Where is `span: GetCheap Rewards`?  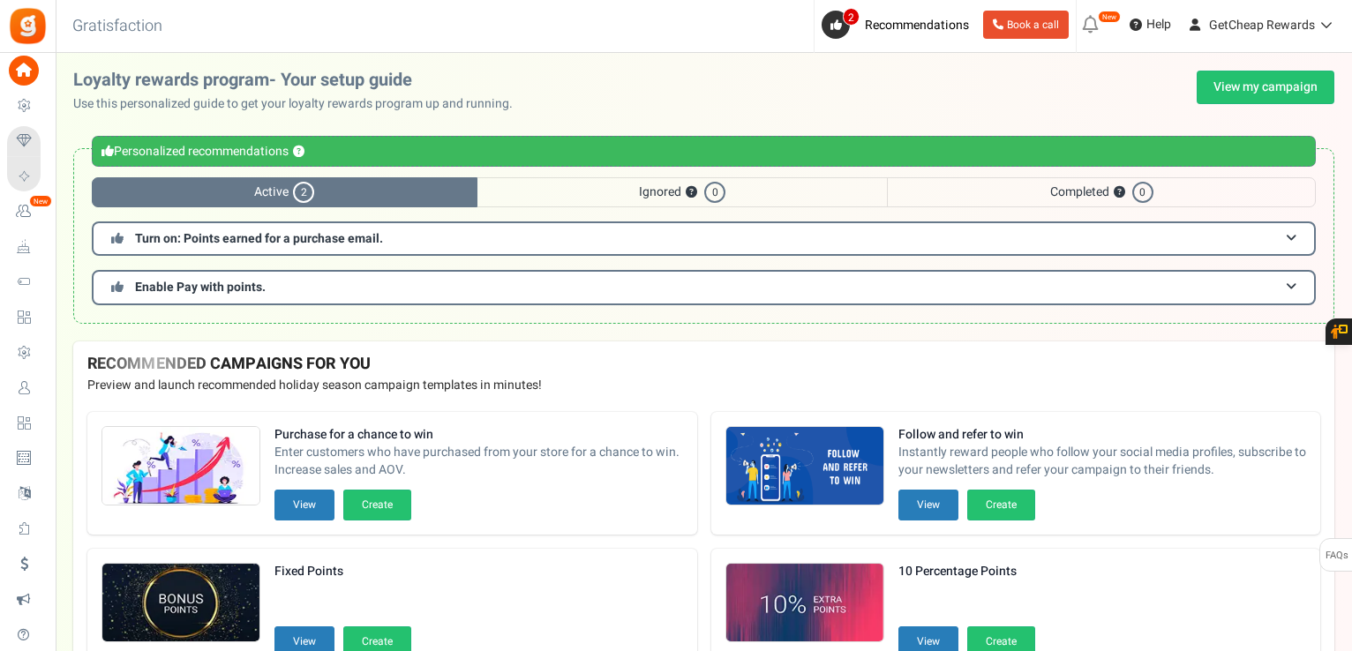
span: GetCheap Rewards is located at coordinates (1262, 25).